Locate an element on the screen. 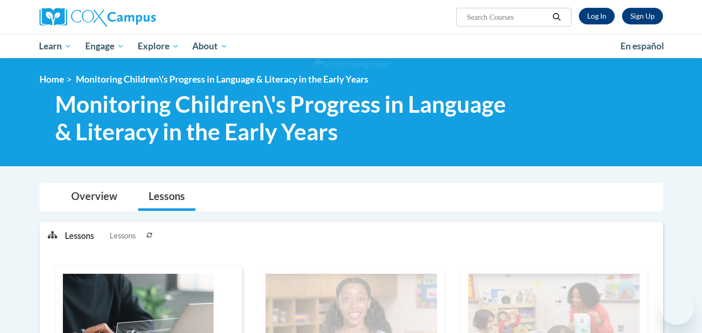  a: Explore is located at coordinates (158, 46).